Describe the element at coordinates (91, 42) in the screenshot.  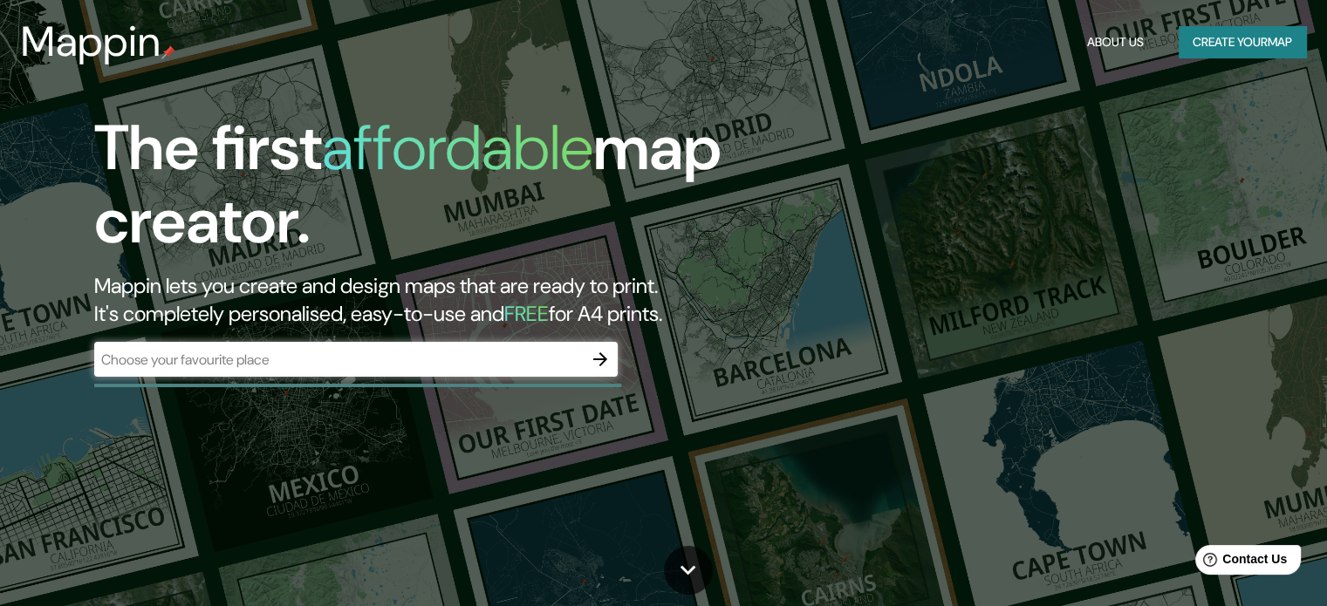
I see `h3: Mappin` at that location.